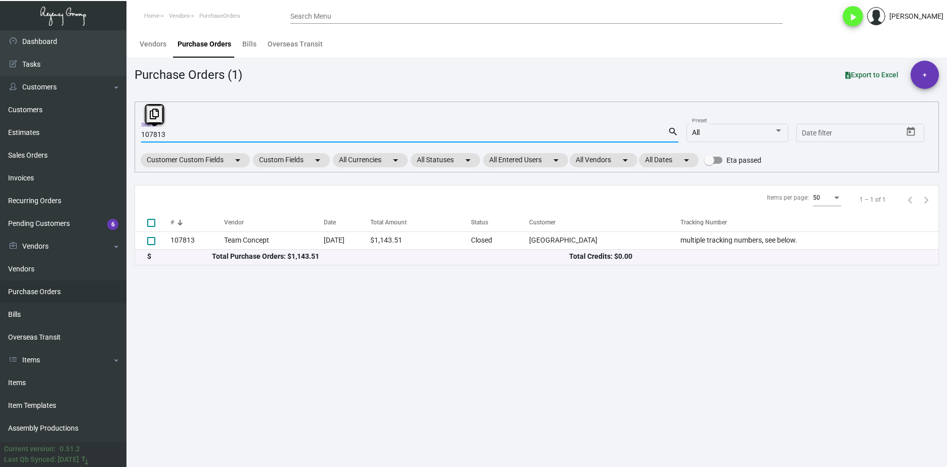 This screenshot has width=947, height=467. I want to click on span: Vendors, so click(179, 16).